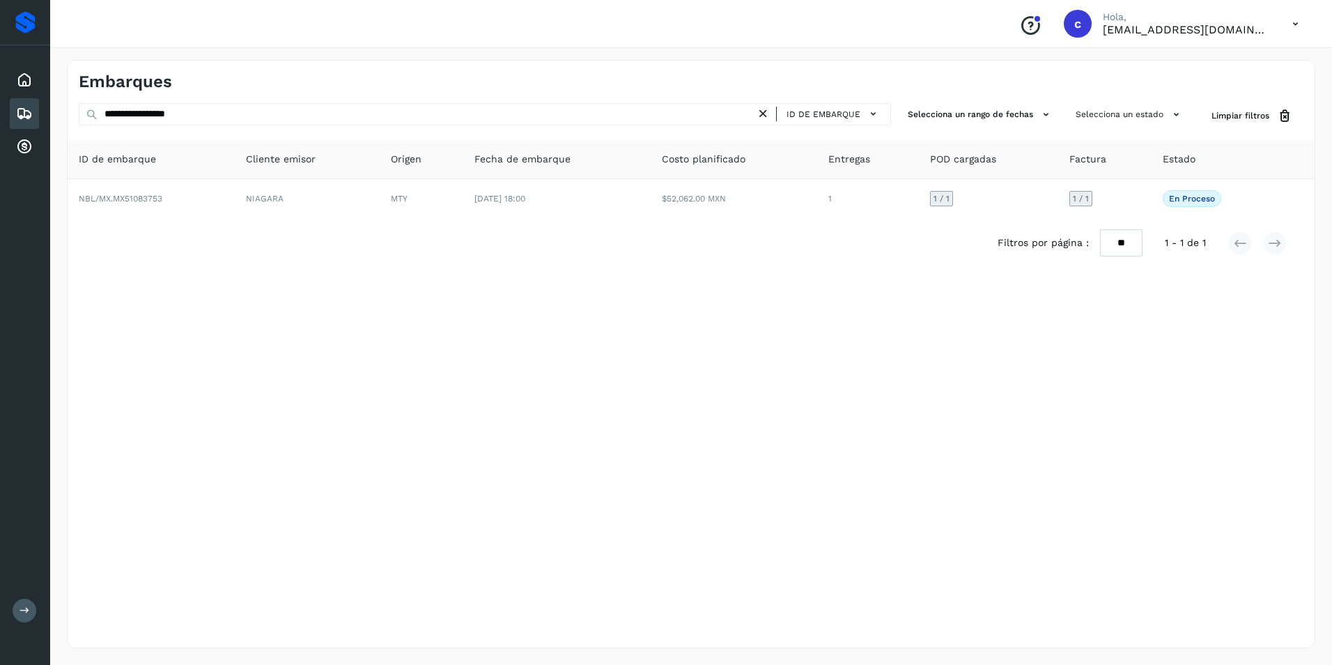  Describe the element at coordinates (1129, 114) in the screenshot. I see `button: Selecciona un estado` at that location.